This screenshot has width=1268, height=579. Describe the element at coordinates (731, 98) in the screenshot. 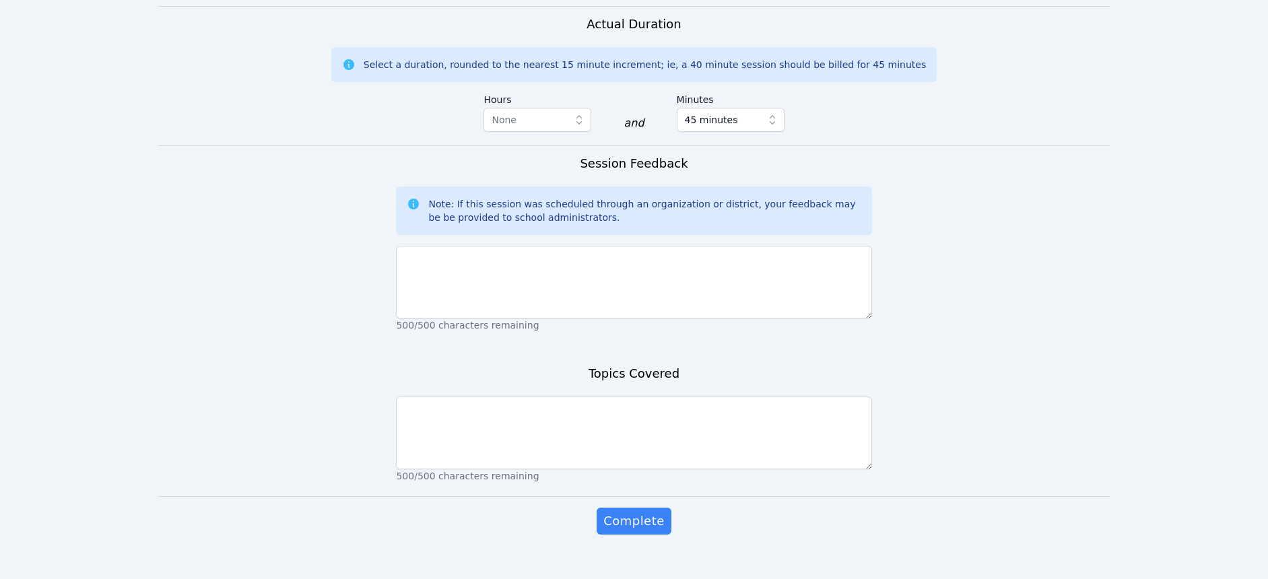

I see `label: Minutes` at that location.